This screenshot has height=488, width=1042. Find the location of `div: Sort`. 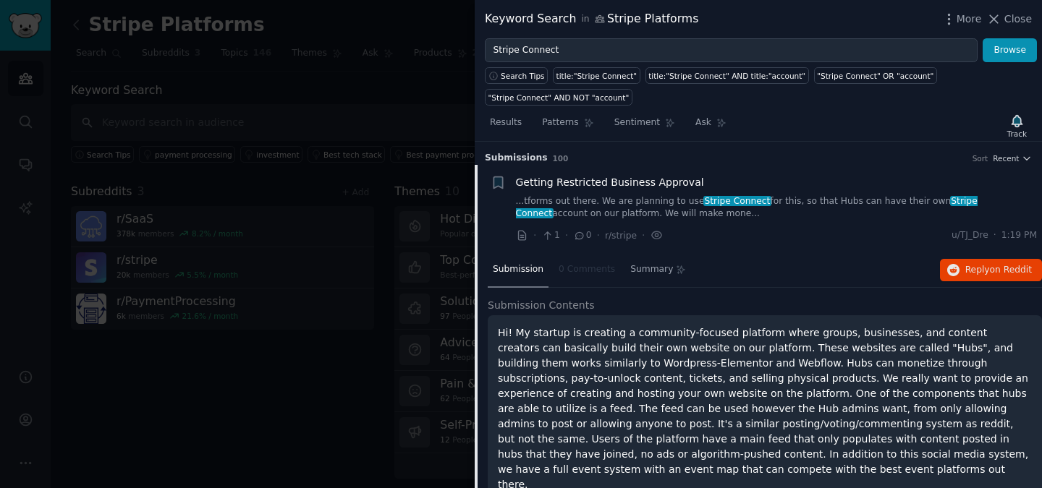

div: Sort is located at coordinates (980, 158).